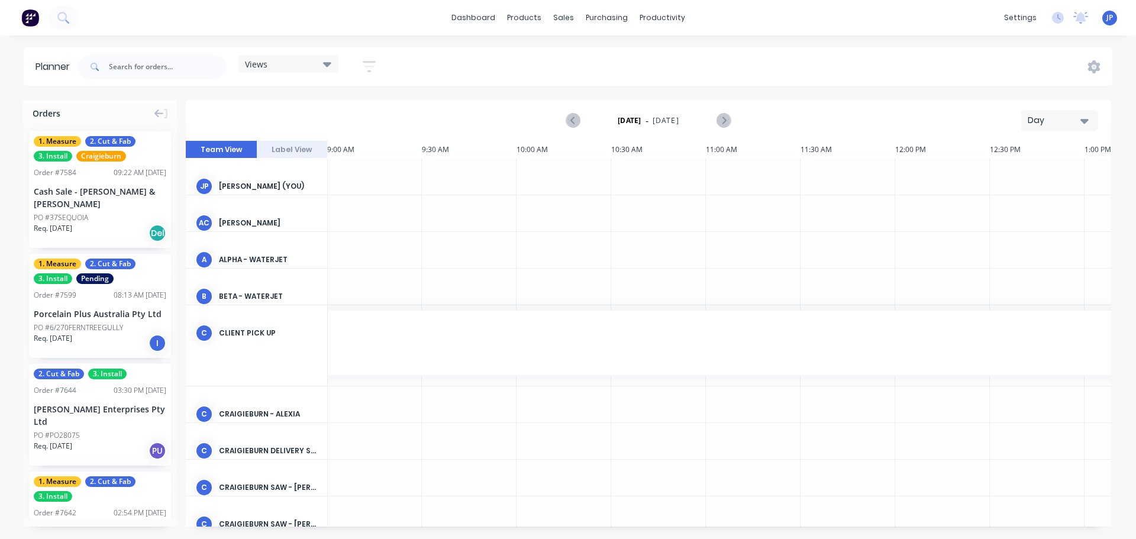  What do you see at coordinates (55, 513) in the screenshot?
I see `div: Order # 7642` at bounding box center [55, 513].